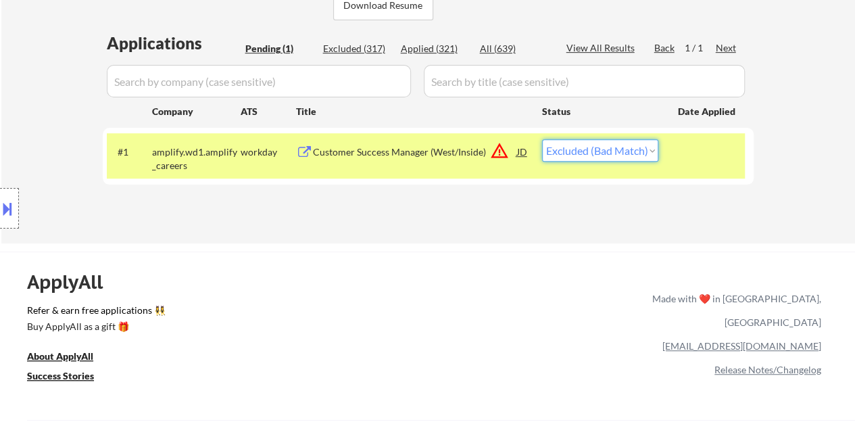  I want to click on a: About ApplyAll, so click(70, 358).